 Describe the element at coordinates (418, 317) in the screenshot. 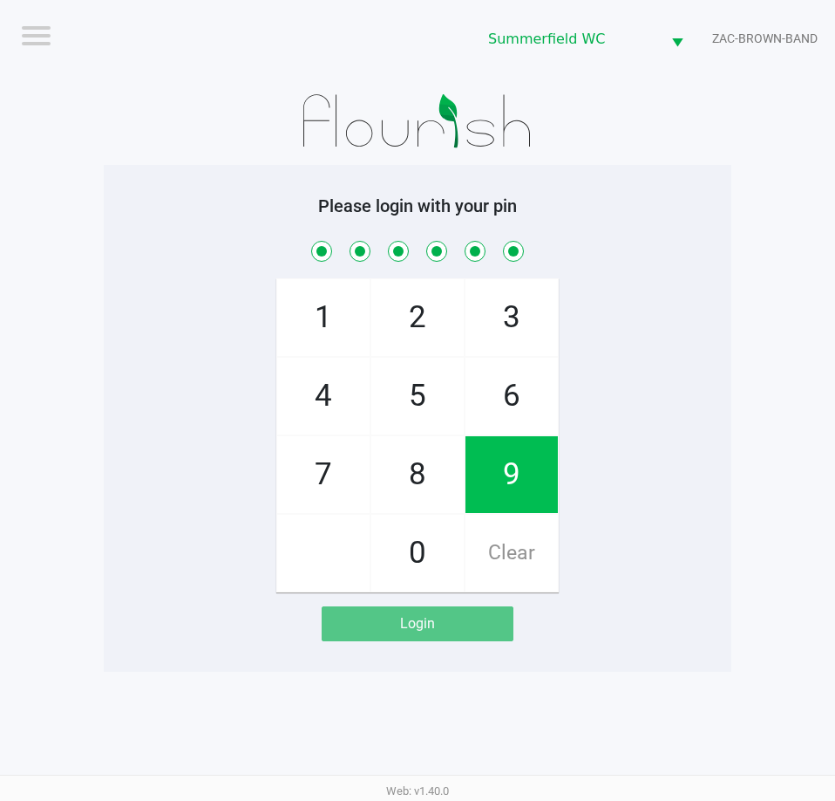

I see `span: 2` at that location.